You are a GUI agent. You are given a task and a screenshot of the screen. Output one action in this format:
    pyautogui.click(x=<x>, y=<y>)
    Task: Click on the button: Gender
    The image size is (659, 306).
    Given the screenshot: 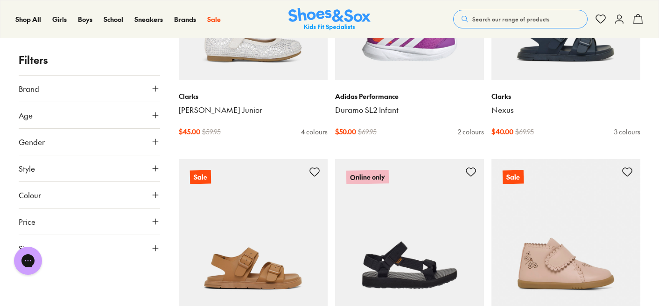 What is the action you would take?
    pyautogui.click(x=89, y=142)
    